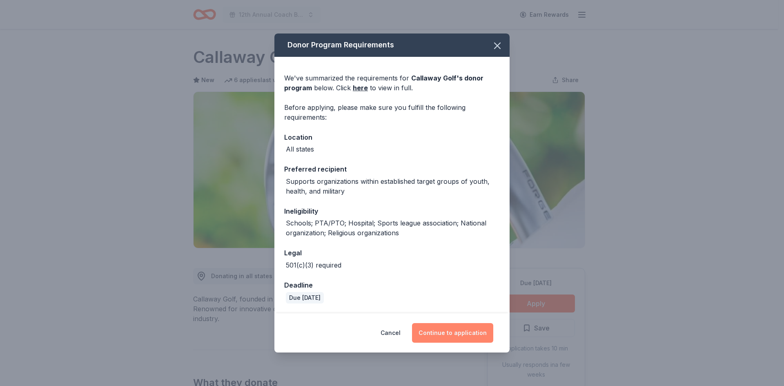  I want to click on button: Continue to application, so click(453, 333).